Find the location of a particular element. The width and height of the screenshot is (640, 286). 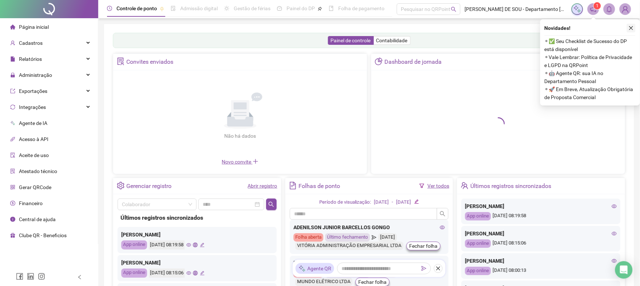

span: user-add is located at coordinates (13, 43).